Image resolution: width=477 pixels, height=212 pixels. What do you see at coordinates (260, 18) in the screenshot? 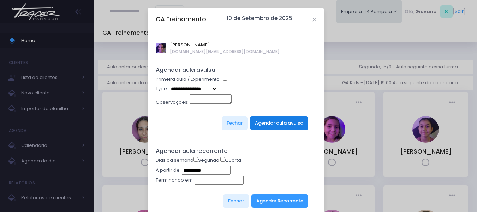
I see `h6: 10 de Setembro de 2025` at bounding box center [260, 18].